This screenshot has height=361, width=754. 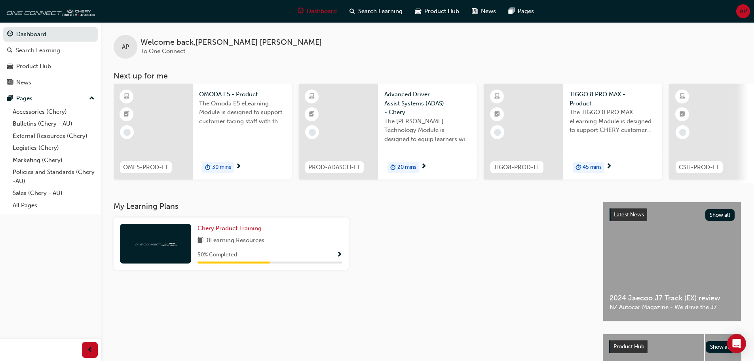 What do you see at coordinates (437, 11) in the screenshot?
I see `a: car-iconProduct Hub` at bounding box center [437, 11].